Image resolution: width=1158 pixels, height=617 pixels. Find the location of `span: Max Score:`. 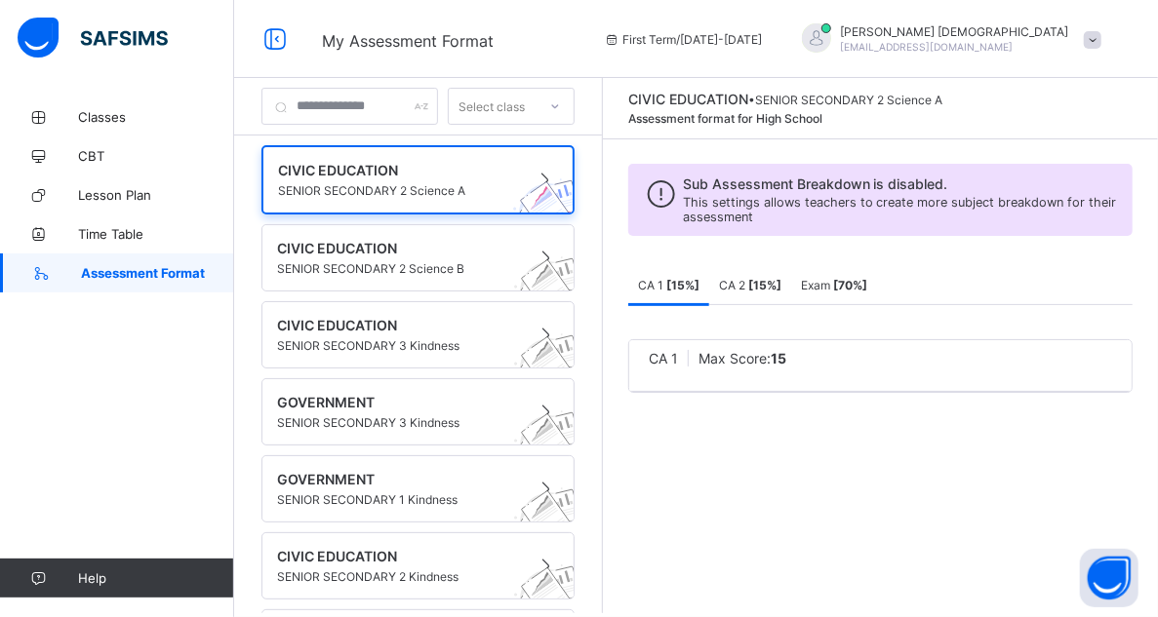

span: Max Score: is located at coordinates (742, 358).